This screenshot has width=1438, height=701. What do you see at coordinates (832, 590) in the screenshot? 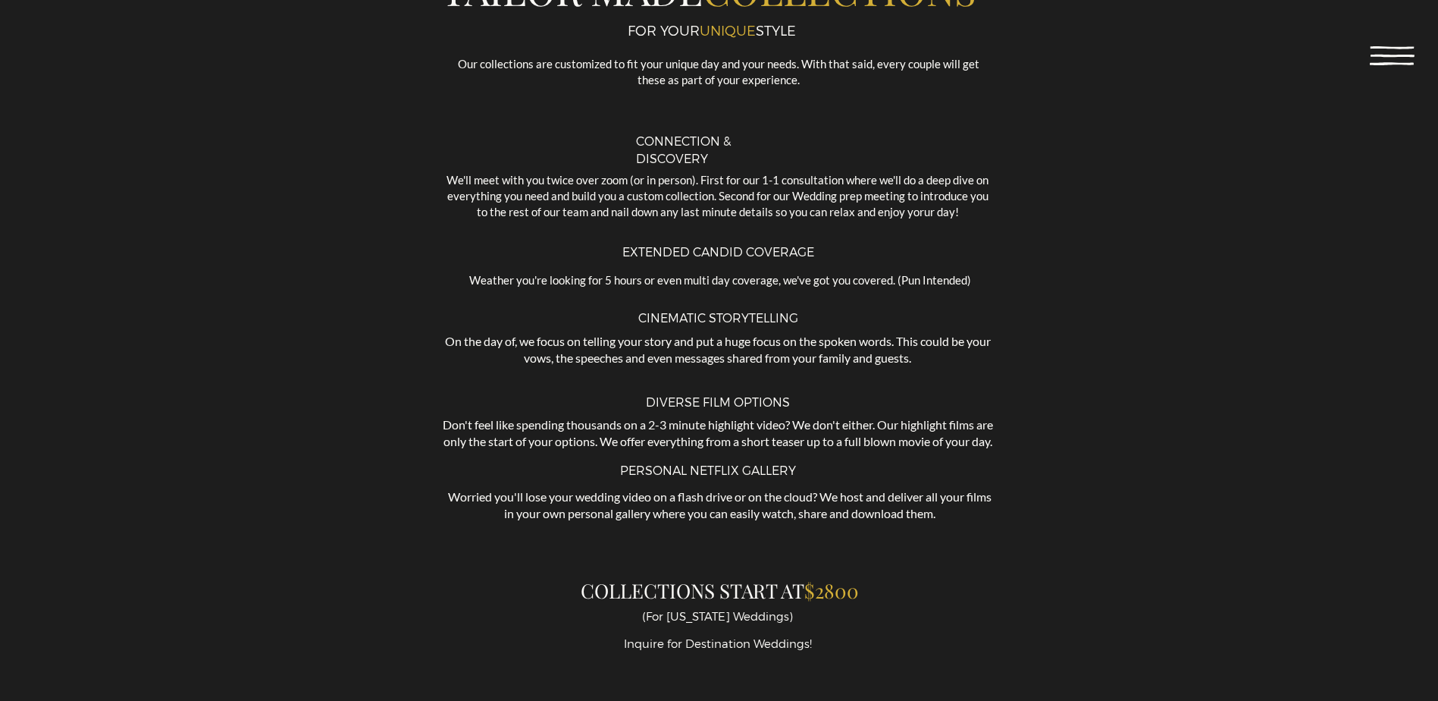
I see `span: $2800` at bounding box center [832, 590].